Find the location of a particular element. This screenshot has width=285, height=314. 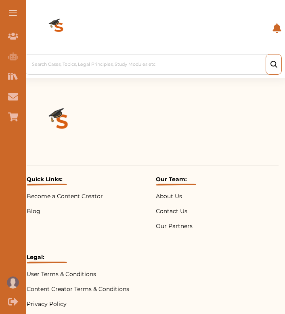

p: User Terms & Conditions is located at coordinates (152, 274).